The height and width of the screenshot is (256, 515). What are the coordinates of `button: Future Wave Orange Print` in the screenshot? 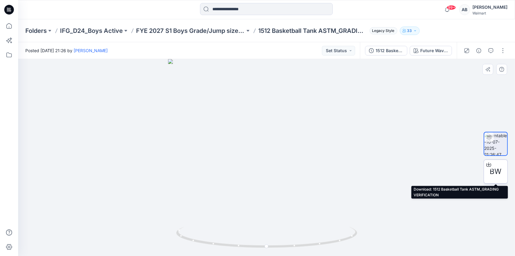 It's located at (431, 51).